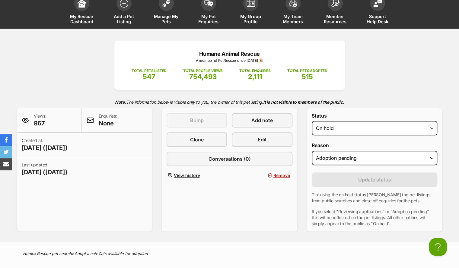 This screenshot has height=268, width=459. I want to click on strong: It is not visible to members of the public., so click(304, 102).